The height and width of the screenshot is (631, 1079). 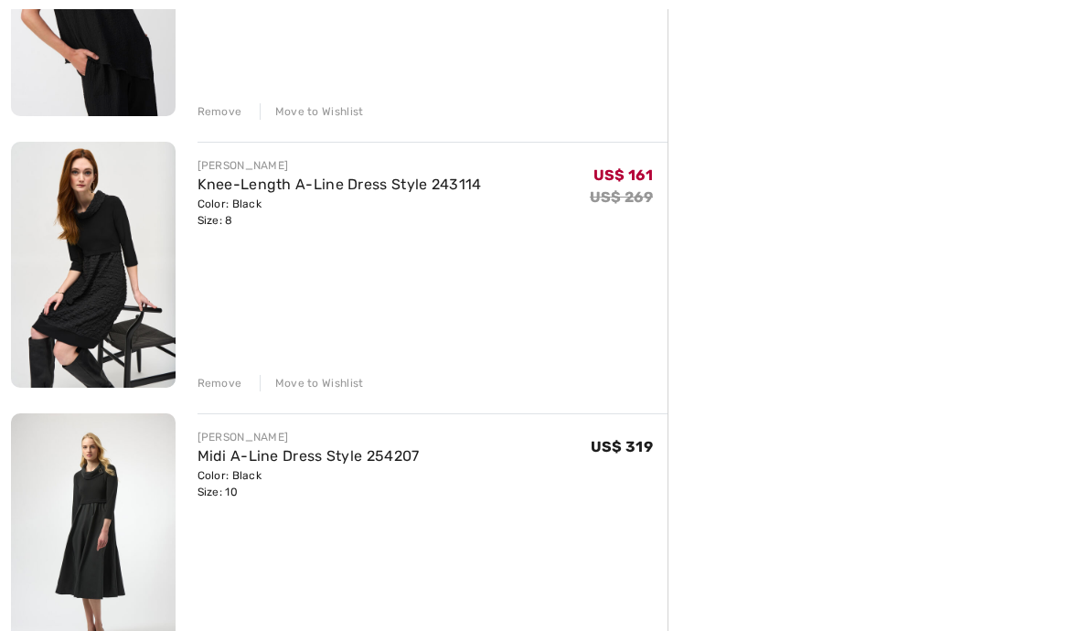 I want to click on s: US$ 269, so click(x=621, y=197).